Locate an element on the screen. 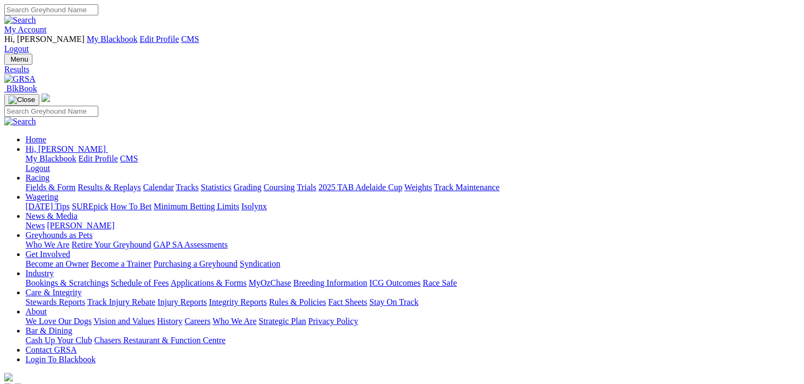 The image size is (804, 384). a: Grading is located at coordinates (248, 187).